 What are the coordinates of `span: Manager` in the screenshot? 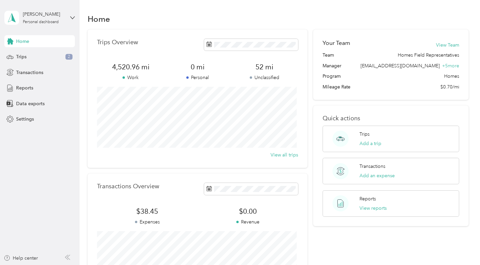 It's located at (332, 66).